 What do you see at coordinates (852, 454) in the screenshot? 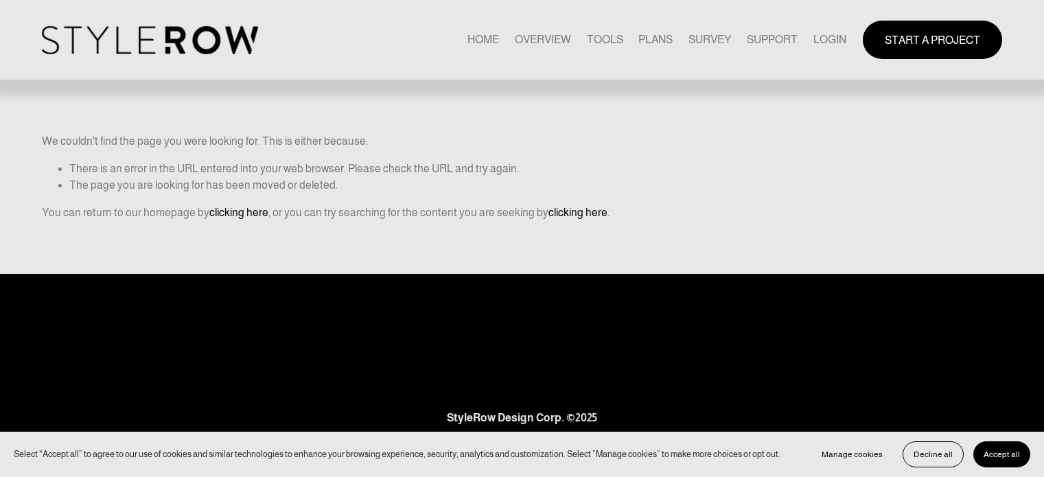
I see `span: Manage cookies` at bounding box center [852, 454].